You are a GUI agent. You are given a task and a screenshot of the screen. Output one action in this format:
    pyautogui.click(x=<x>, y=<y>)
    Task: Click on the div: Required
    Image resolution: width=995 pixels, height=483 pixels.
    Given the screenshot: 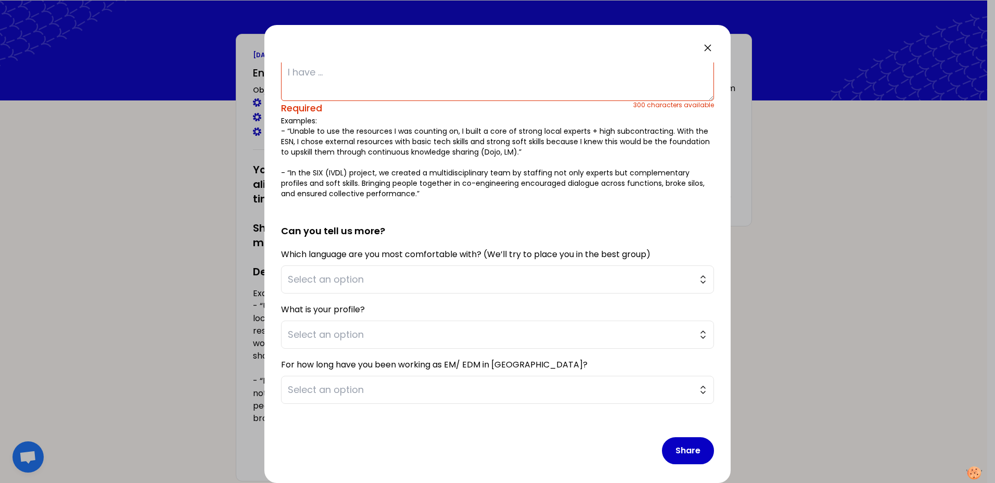 What is the action you would take?
    pyautogui.click(x=457, y=108)
    